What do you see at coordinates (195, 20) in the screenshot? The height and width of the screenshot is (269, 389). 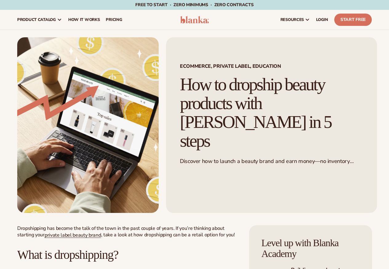 I see `a: logo` at bounding box center [195, 20].